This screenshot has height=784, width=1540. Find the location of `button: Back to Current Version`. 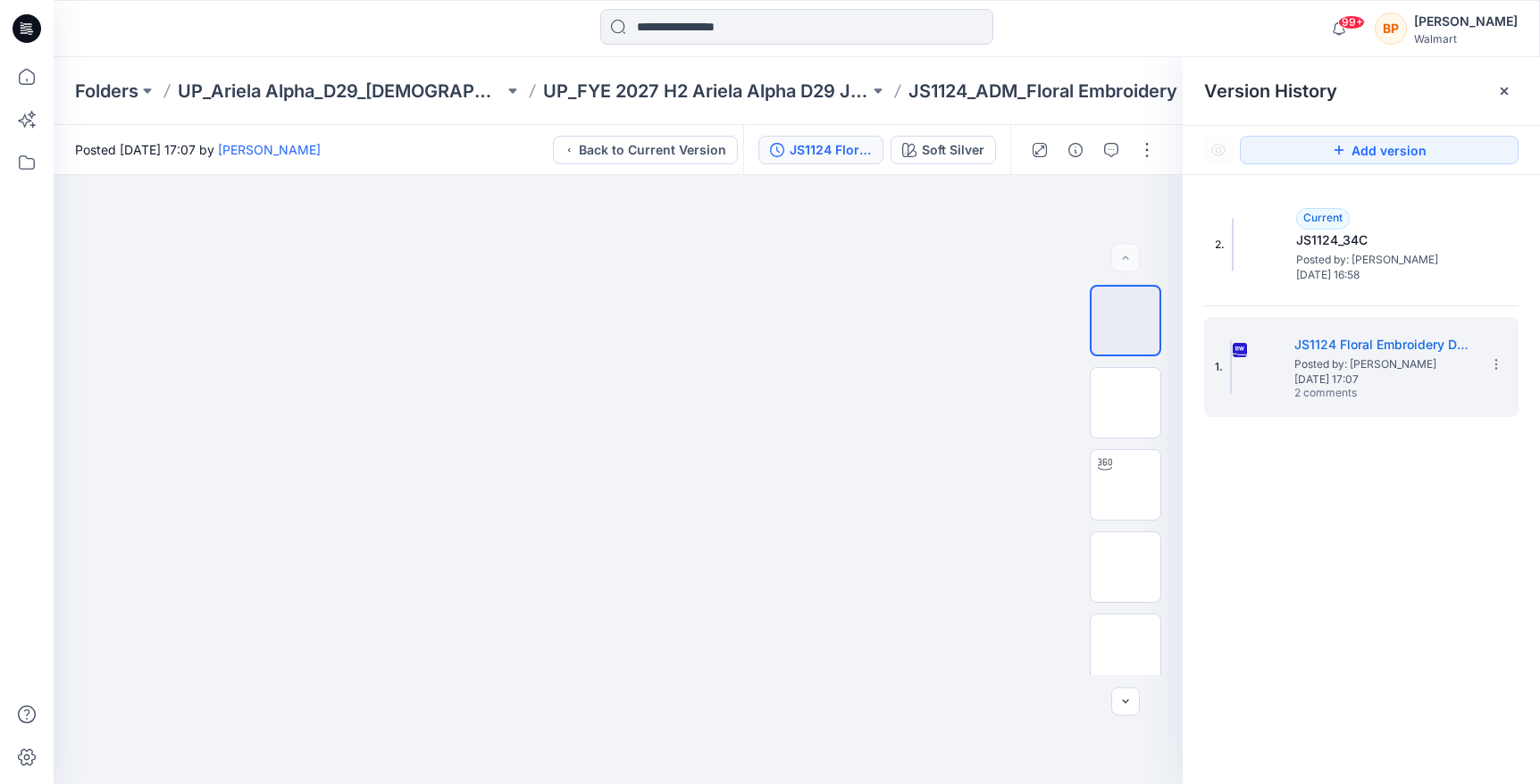

button: Back to Current Version is located at coordinates (645, 150).